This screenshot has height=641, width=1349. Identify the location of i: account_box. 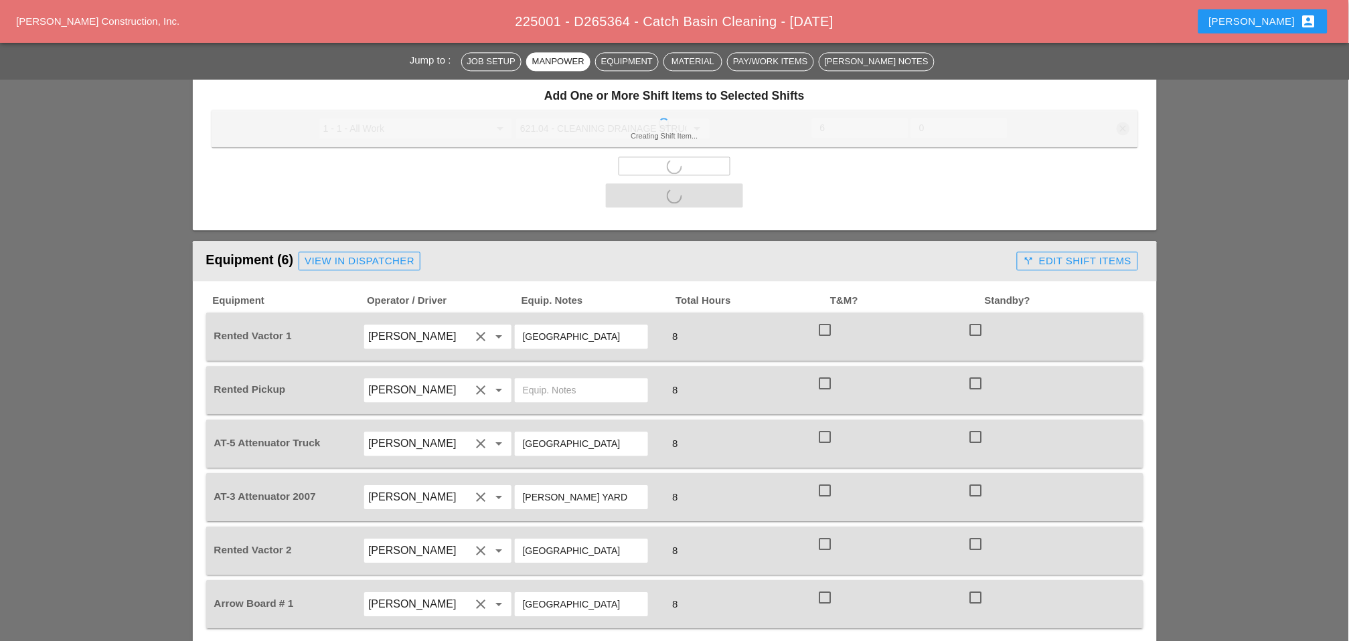
(1309, 21).